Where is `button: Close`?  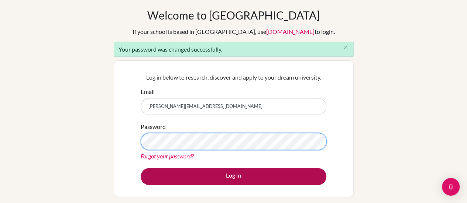
button: Close is located at coordinates (346, 48).